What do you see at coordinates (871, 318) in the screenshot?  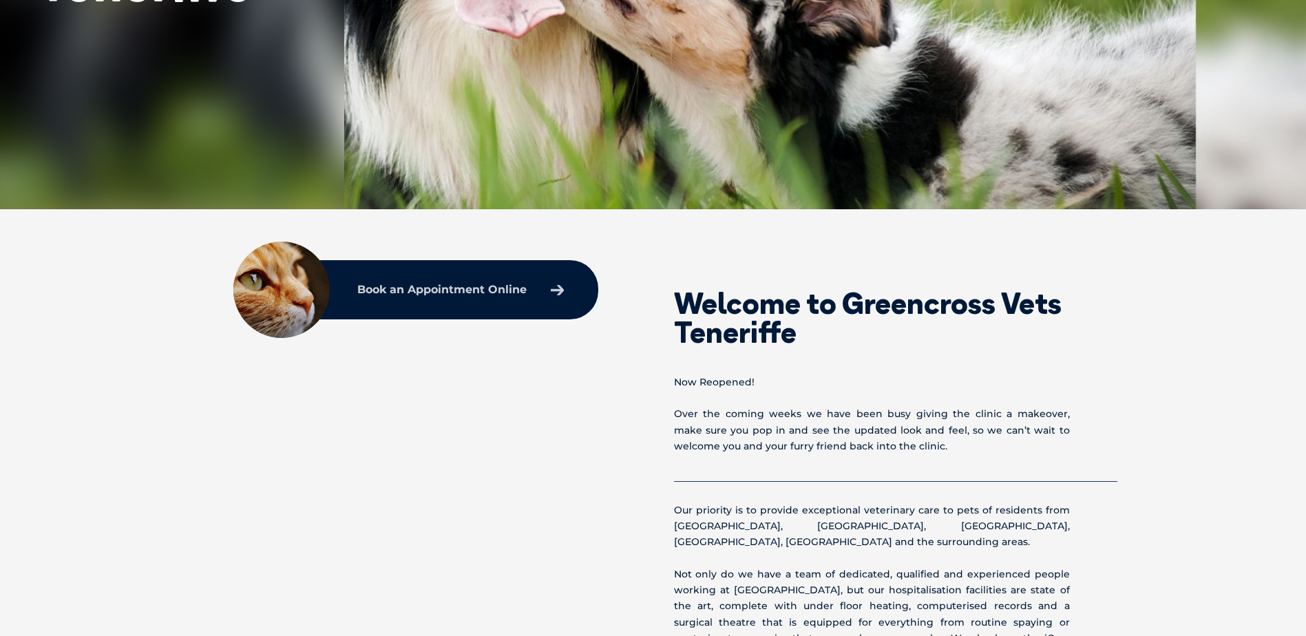 I see `h2: Welcome to Greencross Vets Teneriffe` at bounding box center [871, 318].